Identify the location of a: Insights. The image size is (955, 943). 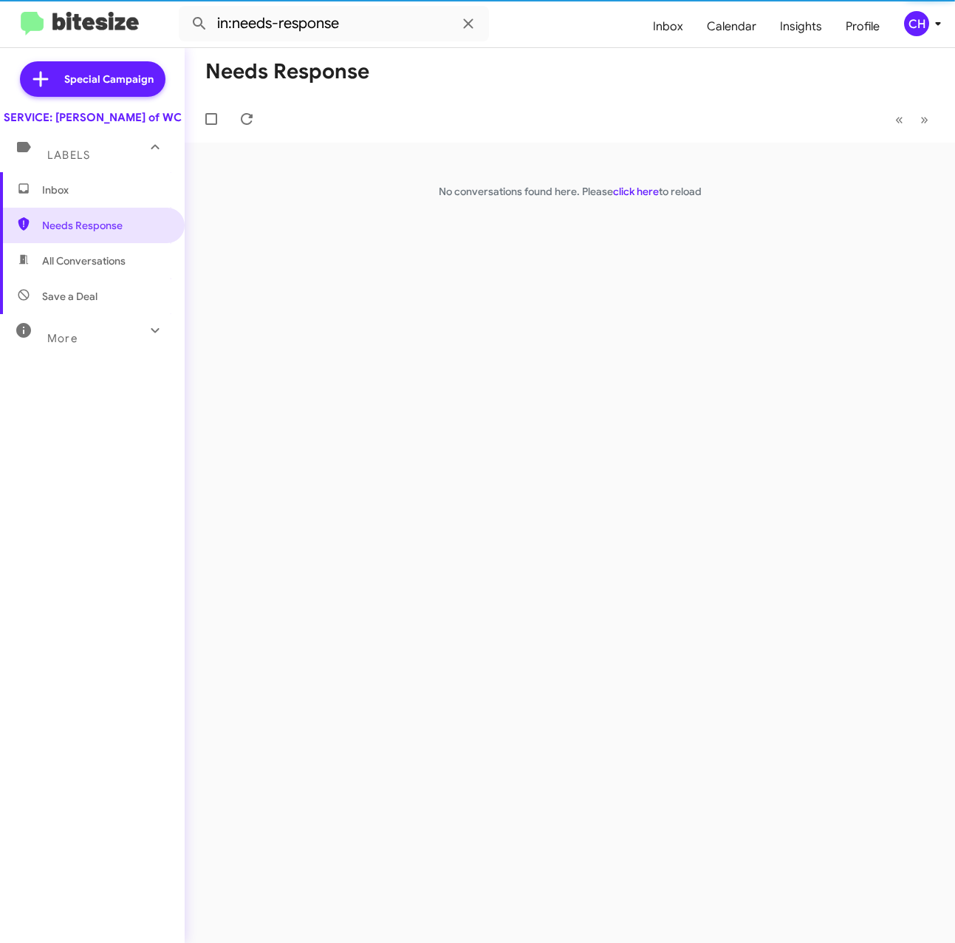
(801, 27).